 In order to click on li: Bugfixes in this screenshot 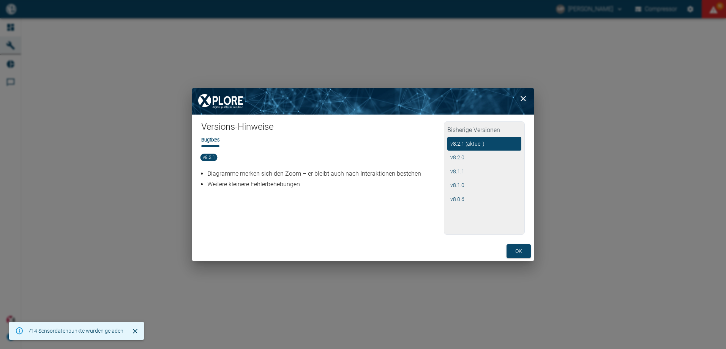, I will do `click(210, 140)`.